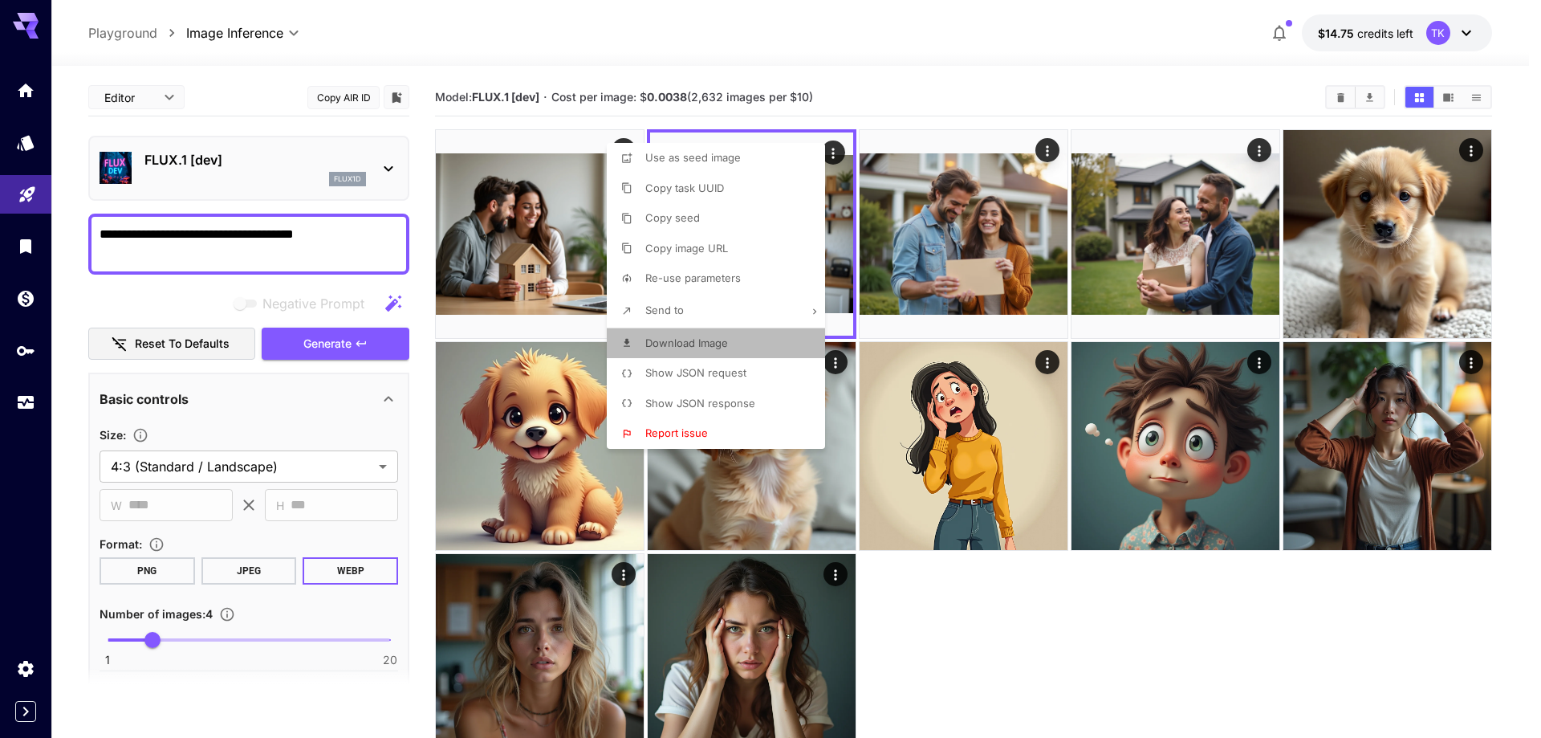  Describe the element at coordinates (700, 403) in the screenshot. I see `span: Show JSON response` at that location.